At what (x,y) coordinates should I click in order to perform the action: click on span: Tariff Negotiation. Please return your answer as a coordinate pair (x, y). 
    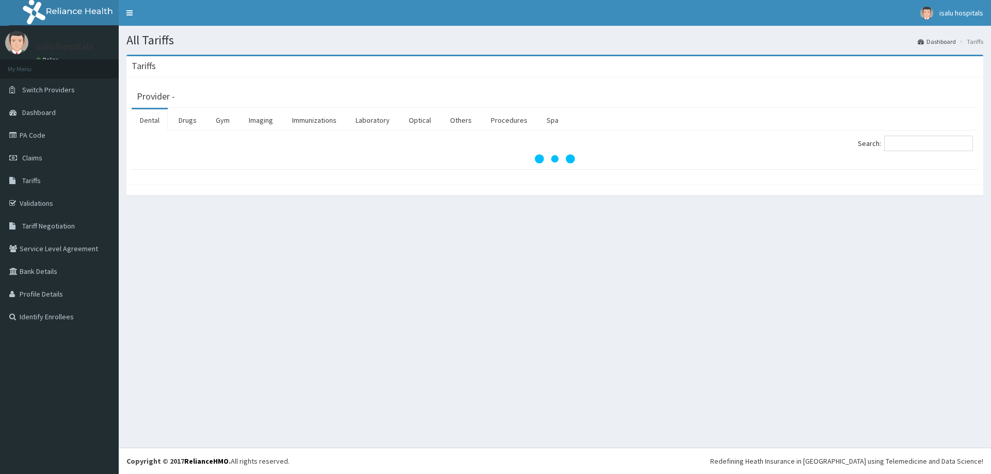
    Looking at the image, I should click on (48, 226).